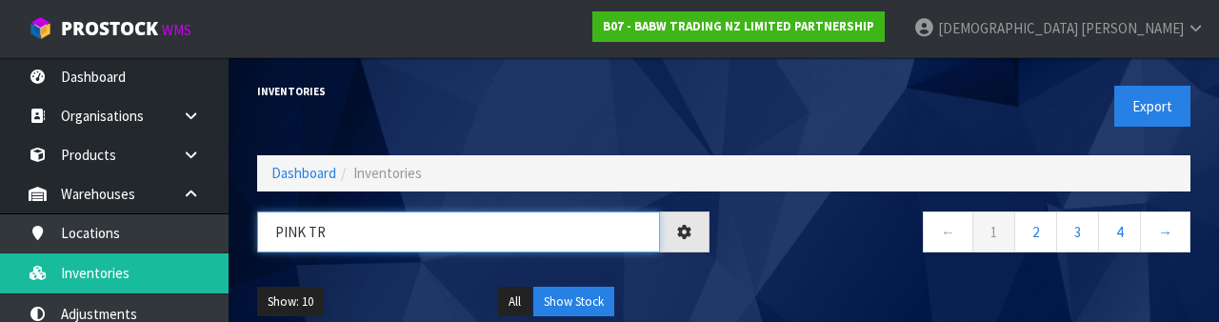  I want to click on a: 4, so click(1119, 231).